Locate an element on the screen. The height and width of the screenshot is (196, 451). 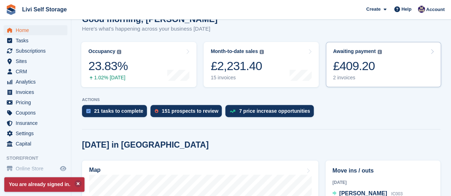
img: stora-icon-8386f47178a22dfd0bd8f6a31ec36ba5ce8667c1dd55bd0f319d3a0aa187defe.svg is located at coordinates (11, 10).